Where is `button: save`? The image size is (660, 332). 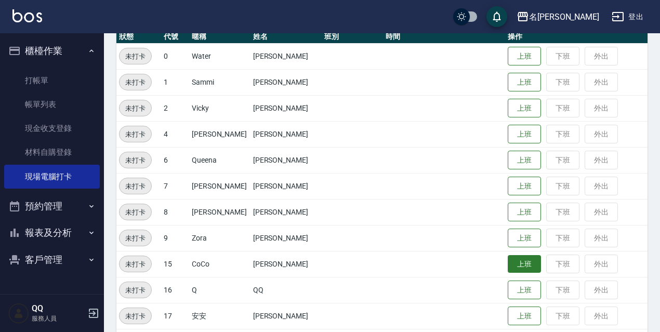 button: save is located at coordinates (497, 17).